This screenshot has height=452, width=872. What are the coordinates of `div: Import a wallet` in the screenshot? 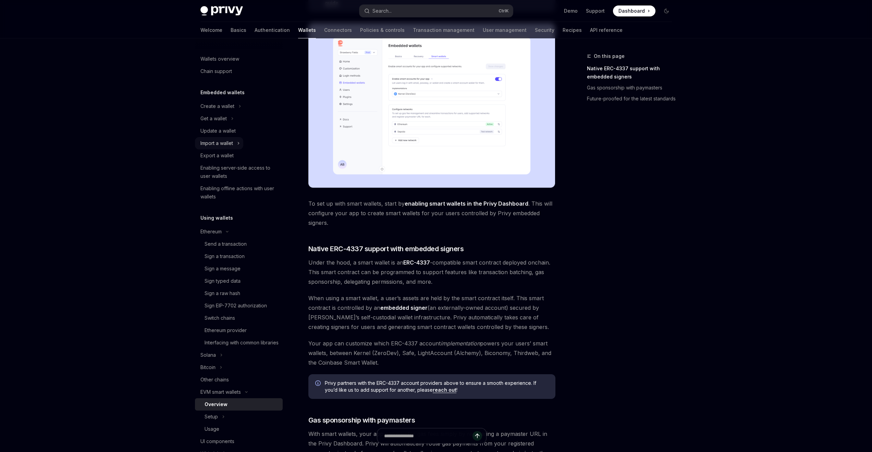 It's located at (217, 143).